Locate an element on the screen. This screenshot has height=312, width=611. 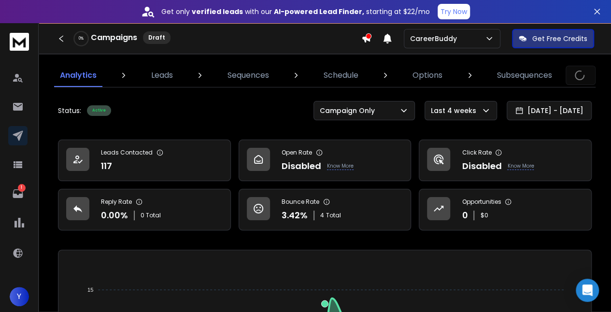
p: Try Now is located at coordinates (453, 12).